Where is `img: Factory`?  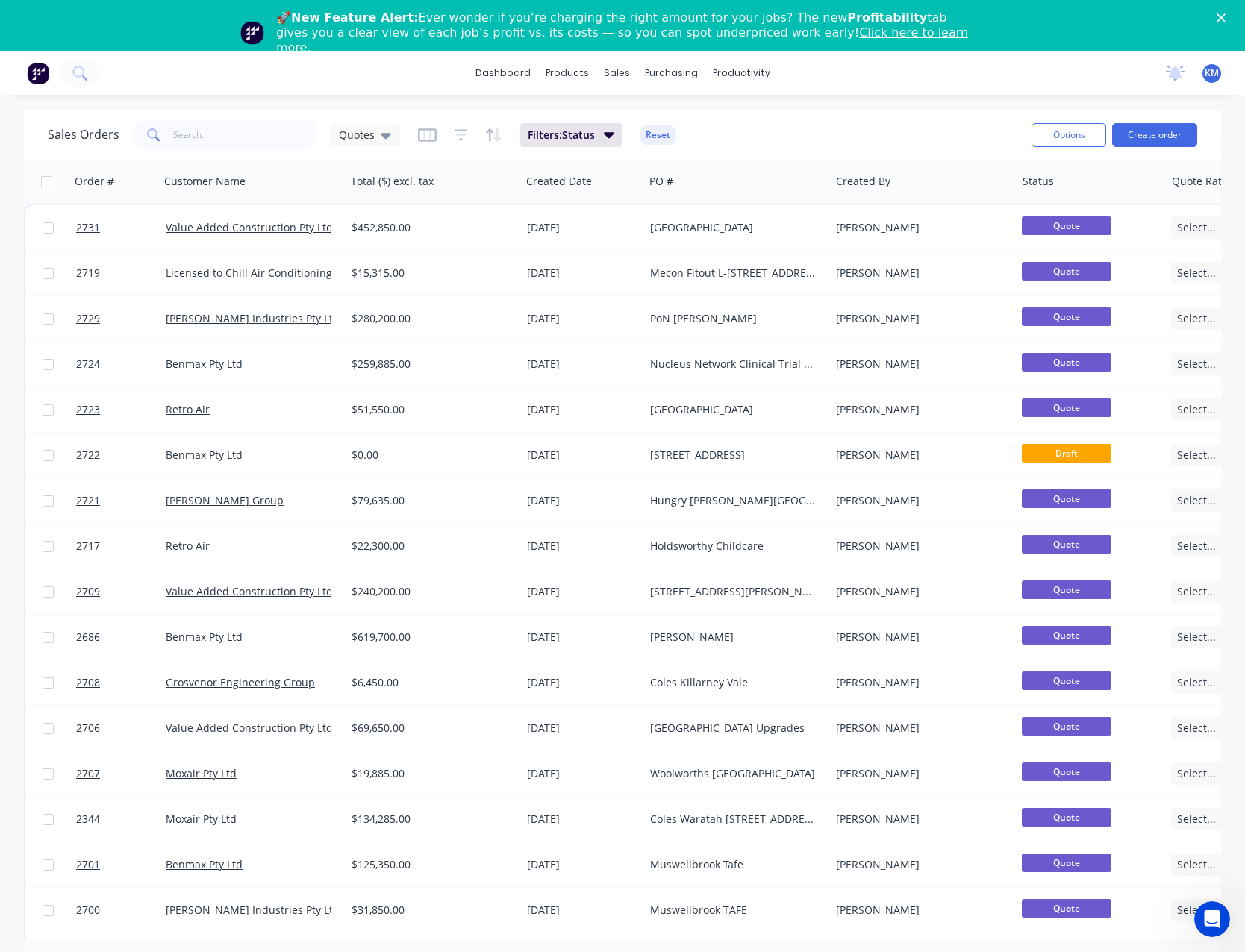 img: Factory is located at coordinates (38, 73).